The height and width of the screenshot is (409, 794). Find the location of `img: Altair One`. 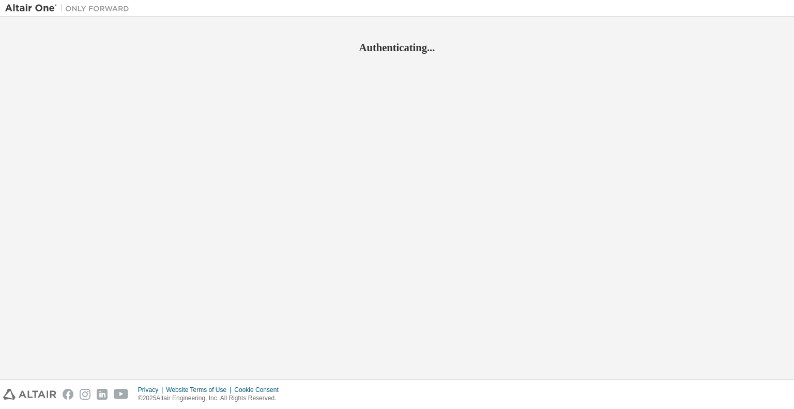

img: Altair One is located at coordinates (70, 8).